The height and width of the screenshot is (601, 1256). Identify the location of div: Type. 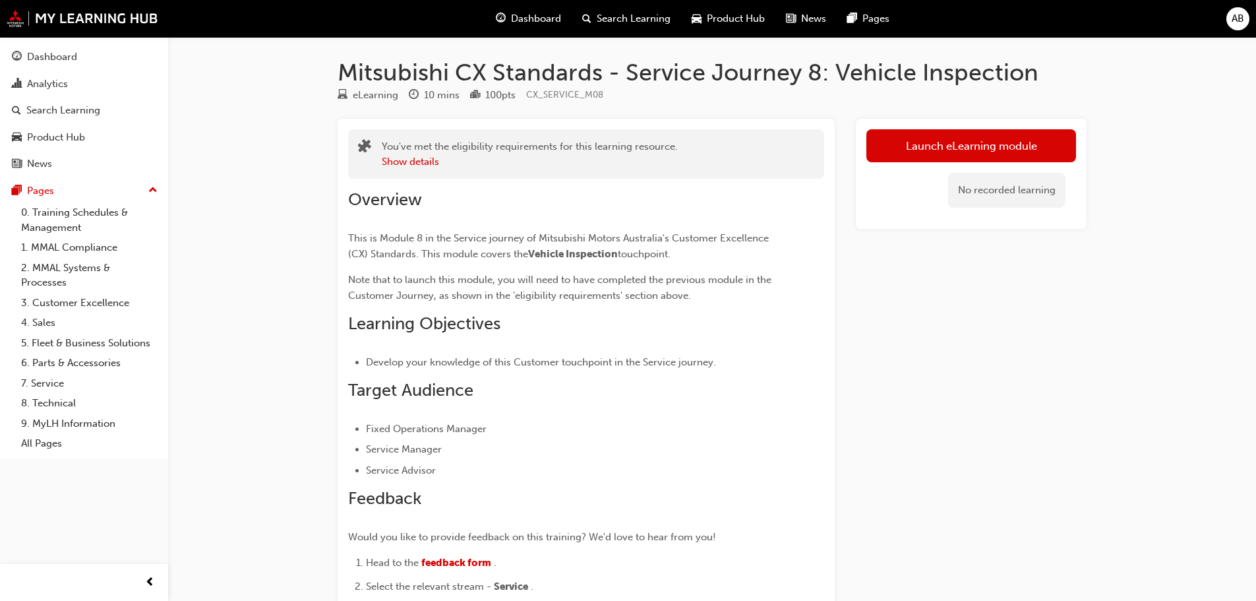
(368, 95).